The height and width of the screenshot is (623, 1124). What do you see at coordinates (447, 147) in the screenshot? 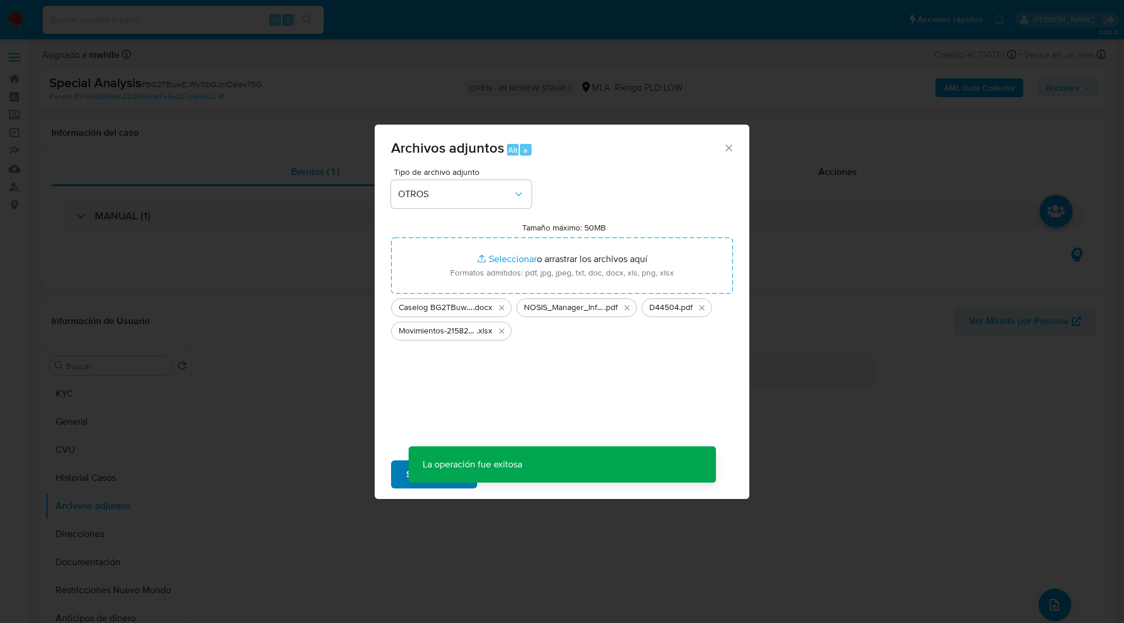
I see `span: Archivos adjuntos` at bounding box center [447, 147].